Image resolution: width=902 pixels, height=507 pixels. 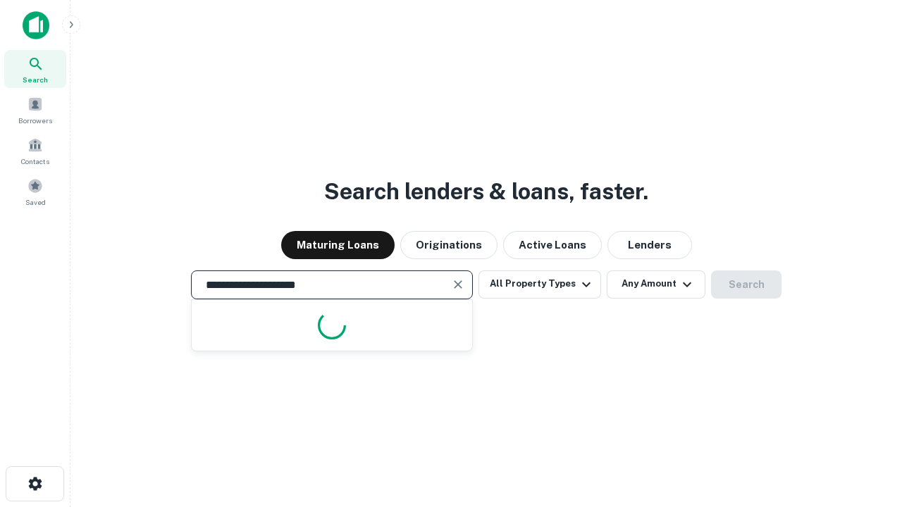 What do you see at coordinates (35, 110) in the screenshot?
I see `a: Borrowers` at bounding box center [35, 110].